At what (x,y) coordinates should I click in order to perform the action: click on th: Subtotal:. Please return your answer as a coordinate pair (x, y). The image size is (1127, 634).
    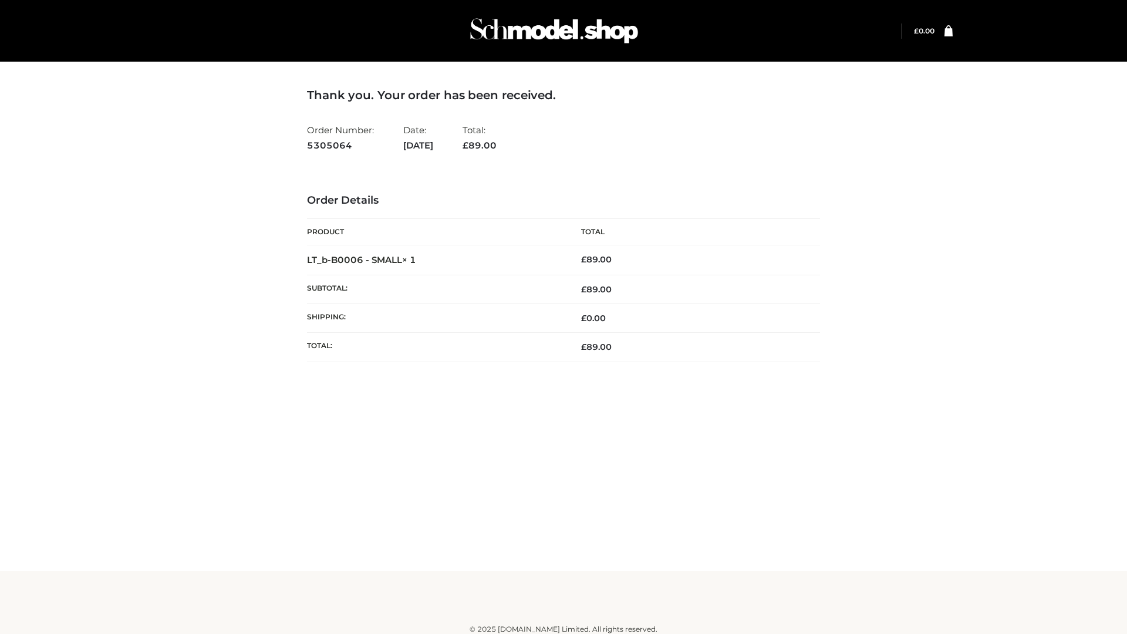
    Looking at the image, I should click on (435, 289).